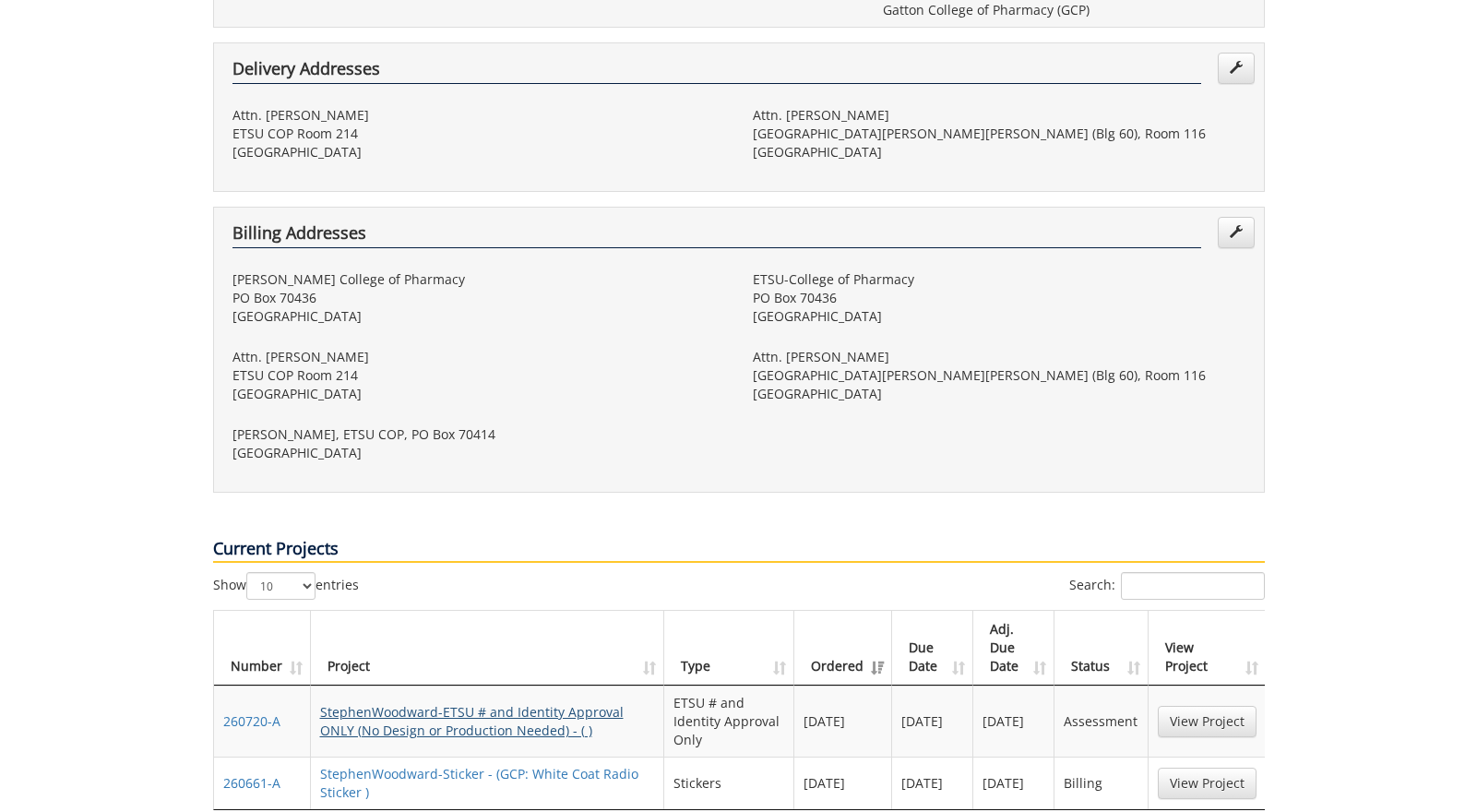  Describe the element at coordinates (281, 586) in the screenshot. I see `select: Showentries` at that location.